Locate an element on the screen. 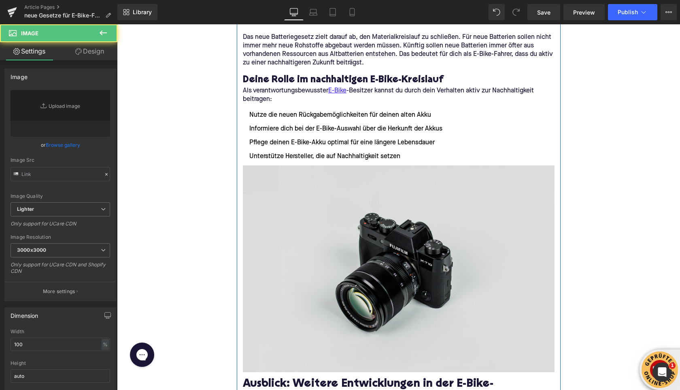 The image size is (680, 390). div: Dimension is located at coordinates (24, 313).